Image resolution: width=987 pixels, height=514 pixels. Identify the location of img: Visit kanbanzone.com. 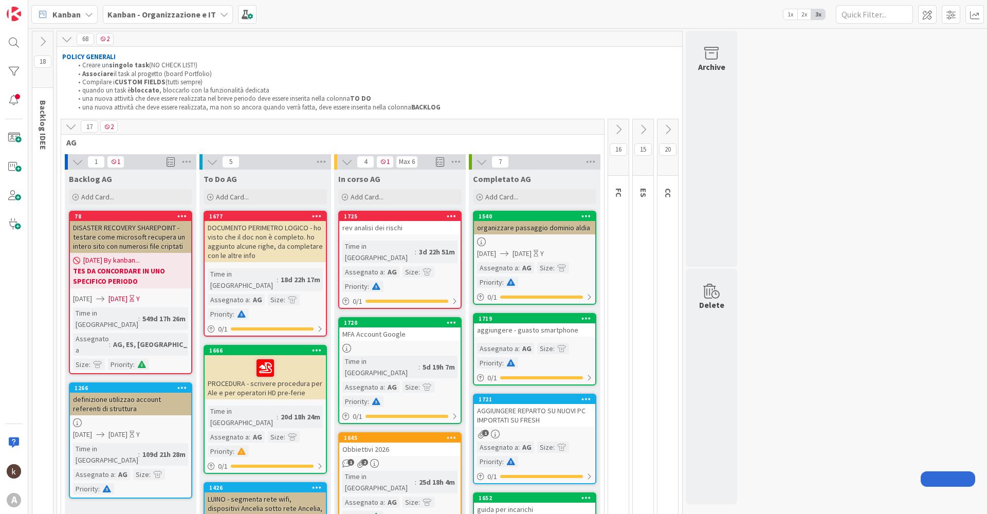
(14, 14).